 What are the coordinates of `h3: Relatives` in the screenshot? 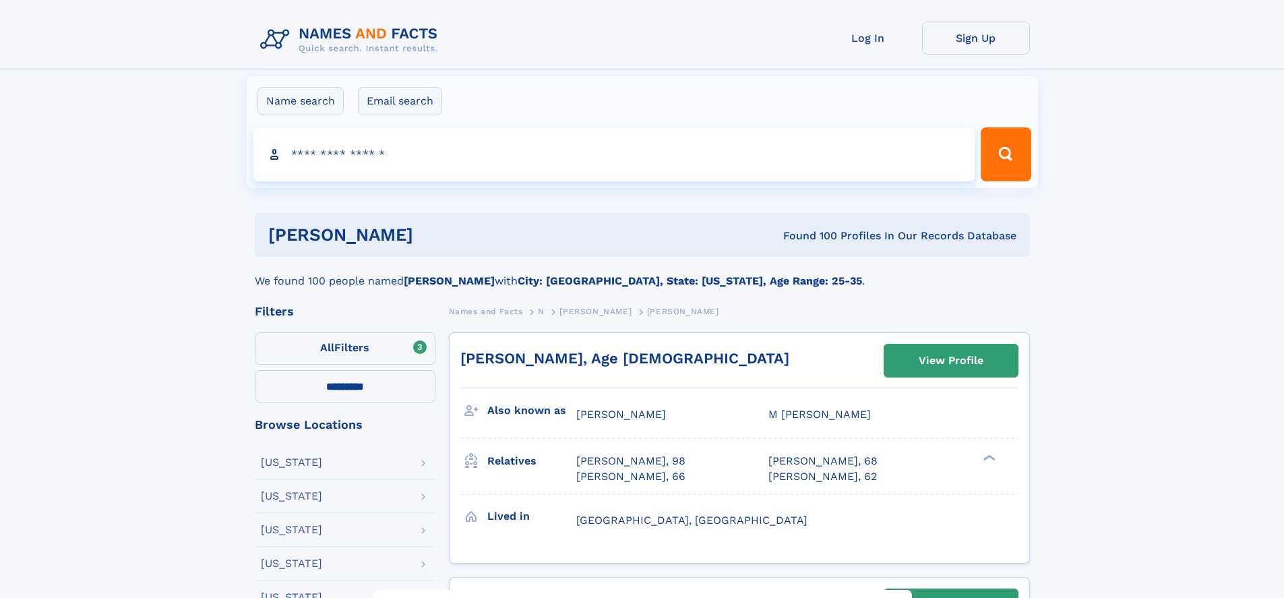 It's located at (532, 461).